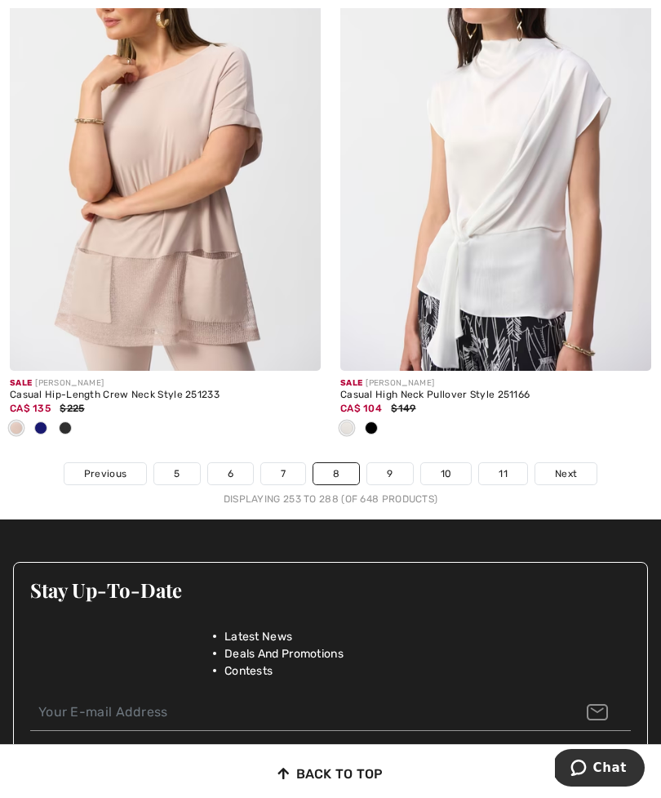 This screenshot has height=798, width=661. I want to click on div: Parchment, so click(16, 429).